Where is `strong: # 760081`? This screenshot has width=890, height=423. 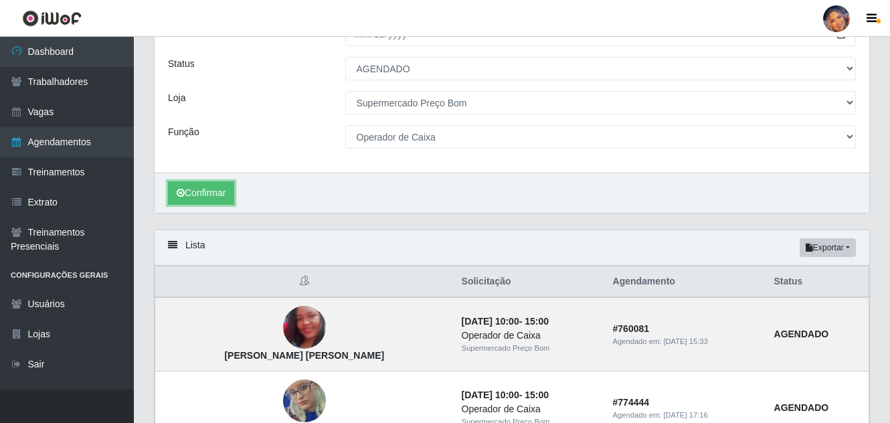 strong: # 760081 is located at coordinates (631, 328).